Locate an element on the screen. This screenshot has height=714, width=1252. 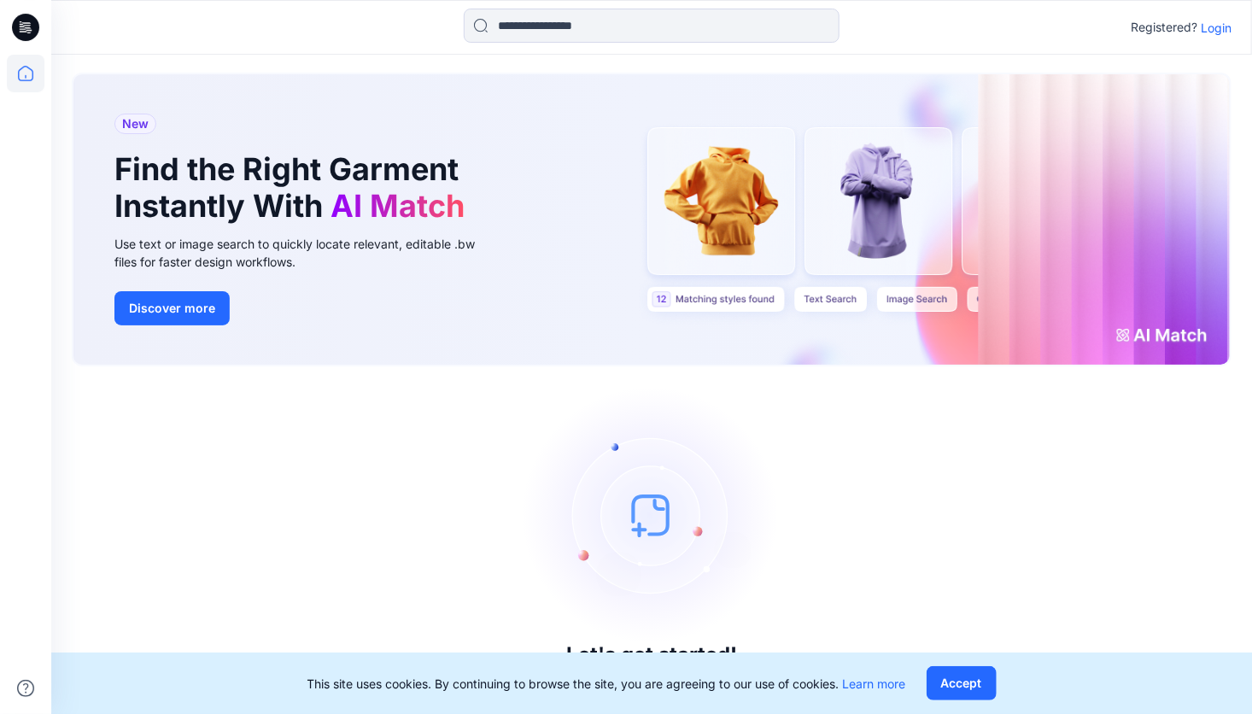
p: Registered? is located at coordinates (1164, 27).